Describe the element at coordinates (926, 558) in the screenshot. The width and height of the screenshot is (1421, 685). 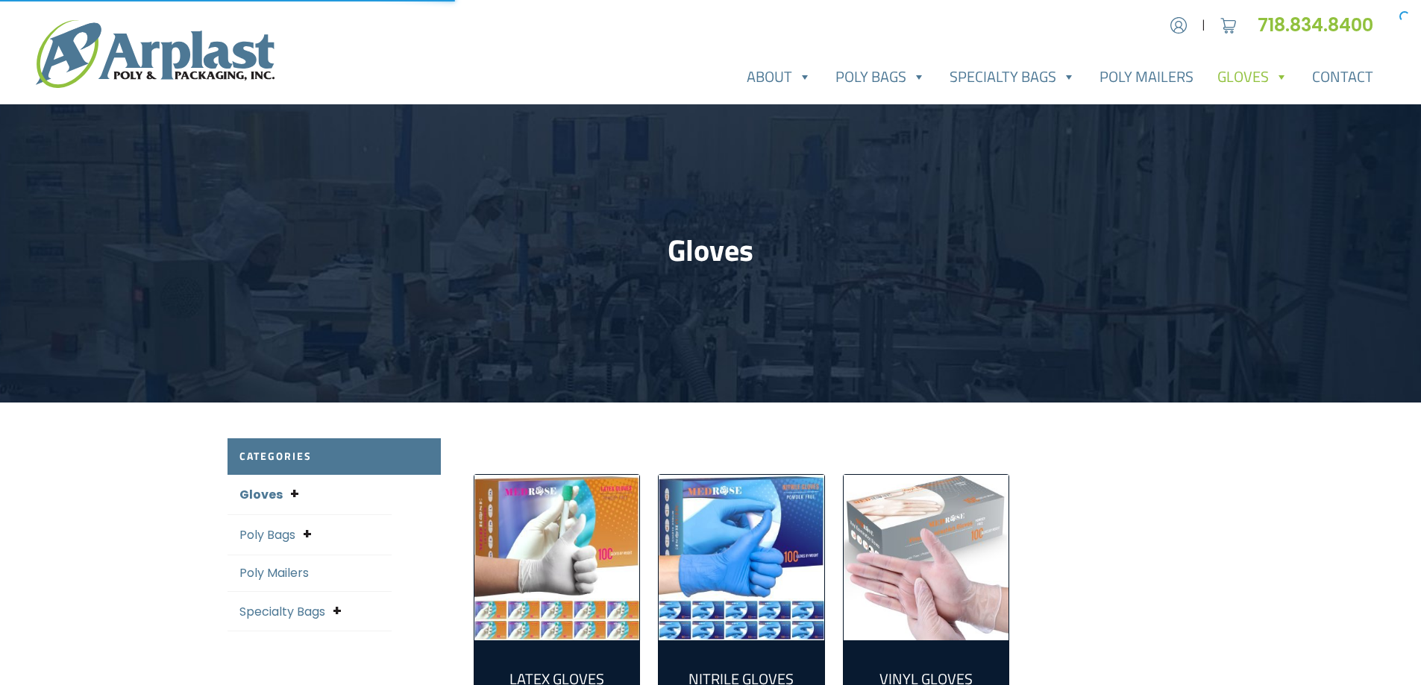
I see `img: Vinyl Gloves` at that location.